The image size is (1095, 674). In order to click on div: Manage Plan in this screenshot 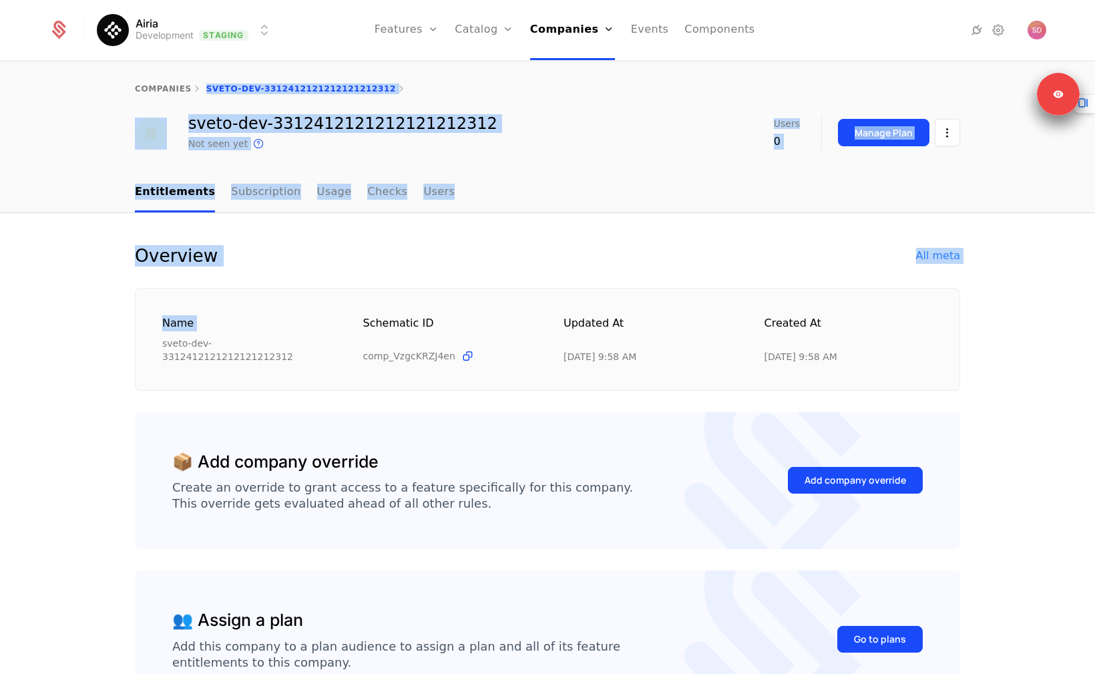, I will do `click(884, 133)`.